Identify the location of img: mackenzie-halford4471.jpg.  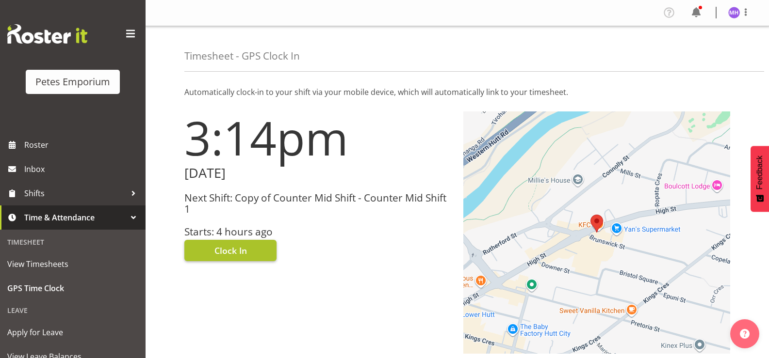
(734, 13).